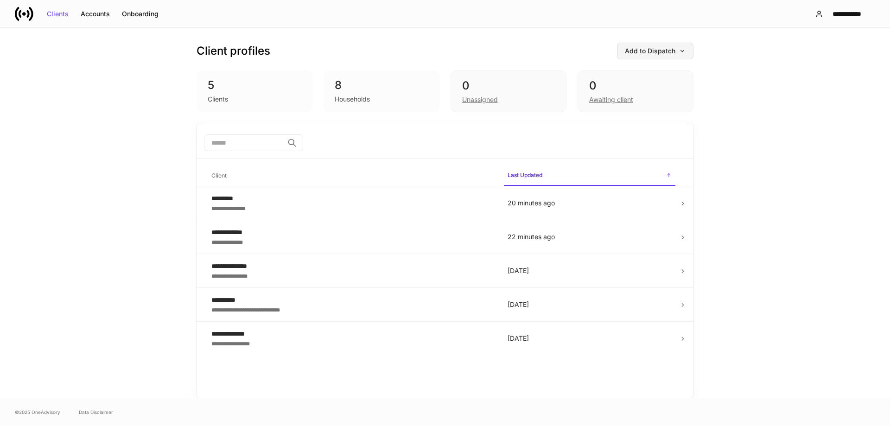 The image size is (890, 426). I want to click on h6: Client, so click(219, 175).